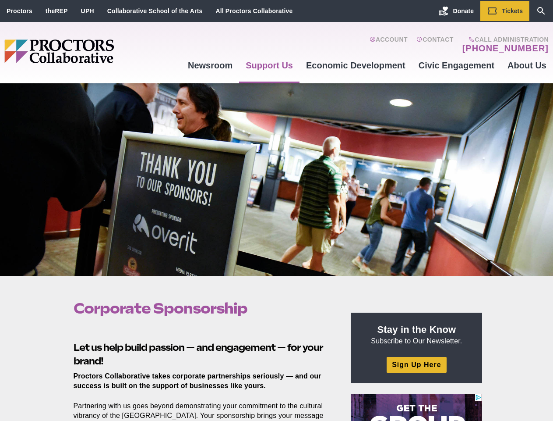 The image size is (553, 421). I want to click on span: Call Administration, so click(504, 39).